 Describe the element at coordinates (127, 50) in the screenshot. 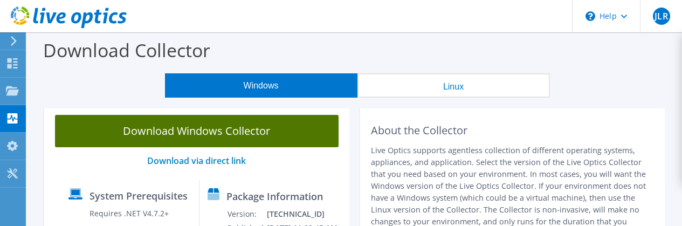

I see `label: Download Collector` at that location.